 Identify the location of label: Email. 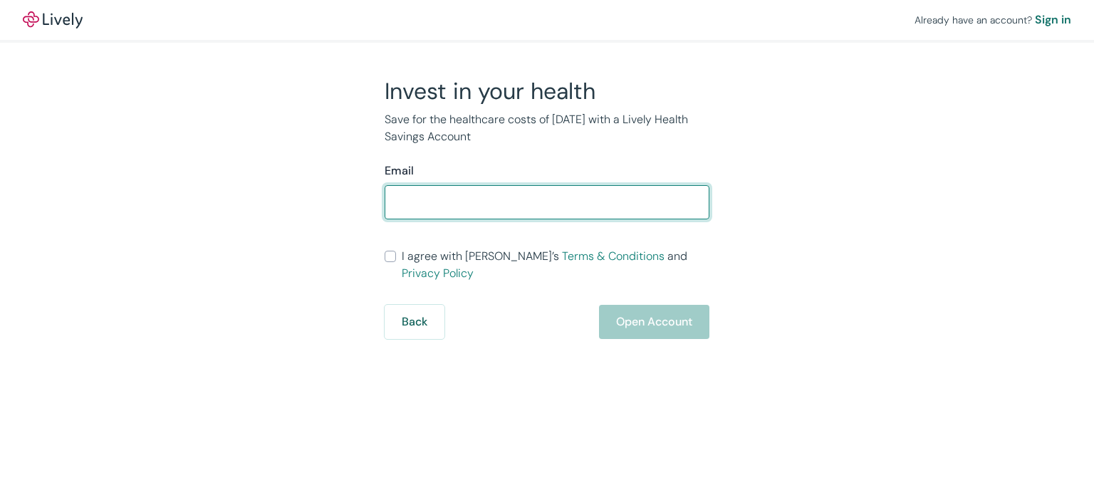
(399, 171).